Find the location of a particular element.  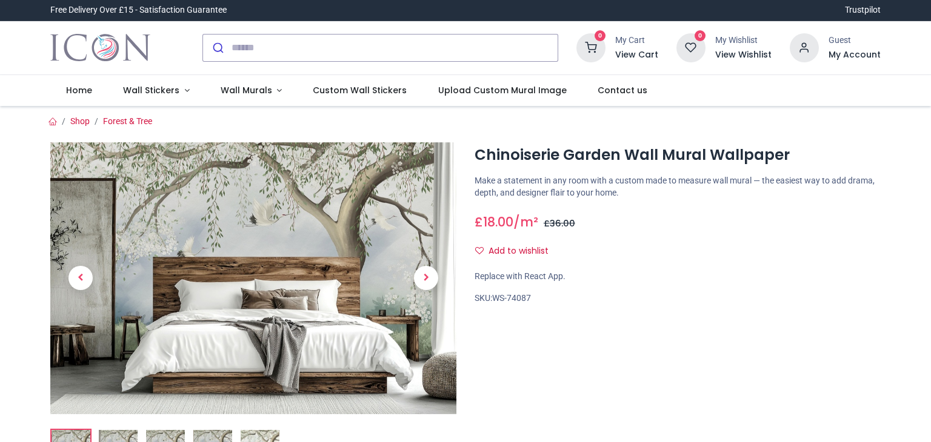

h1: Chinoiserie Garden Wall Mural Wallpaper is located at coordinates (678, 155).